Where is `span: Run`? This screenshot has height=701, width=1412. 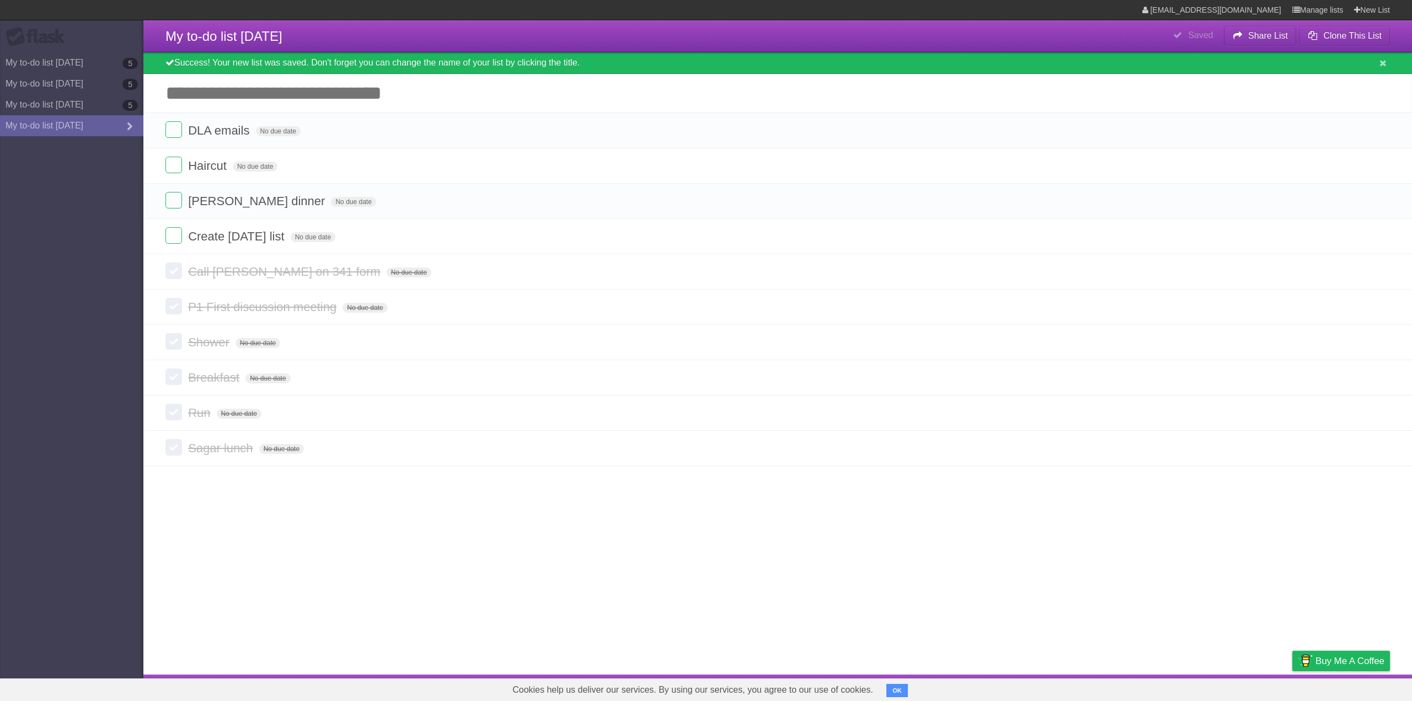 span: Run is located at coordinates (200, 413).